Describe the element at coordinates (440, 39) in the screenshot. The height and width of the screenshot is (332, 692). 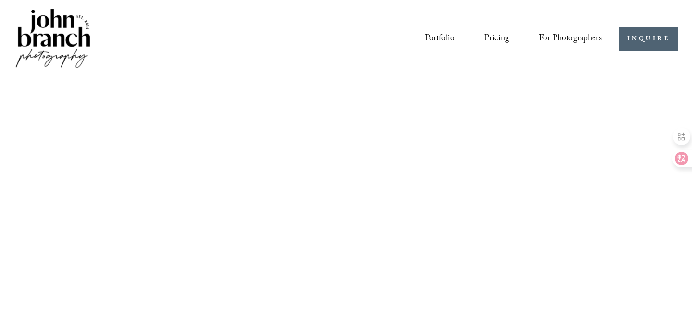
I see `a: Portfolio` at that location.